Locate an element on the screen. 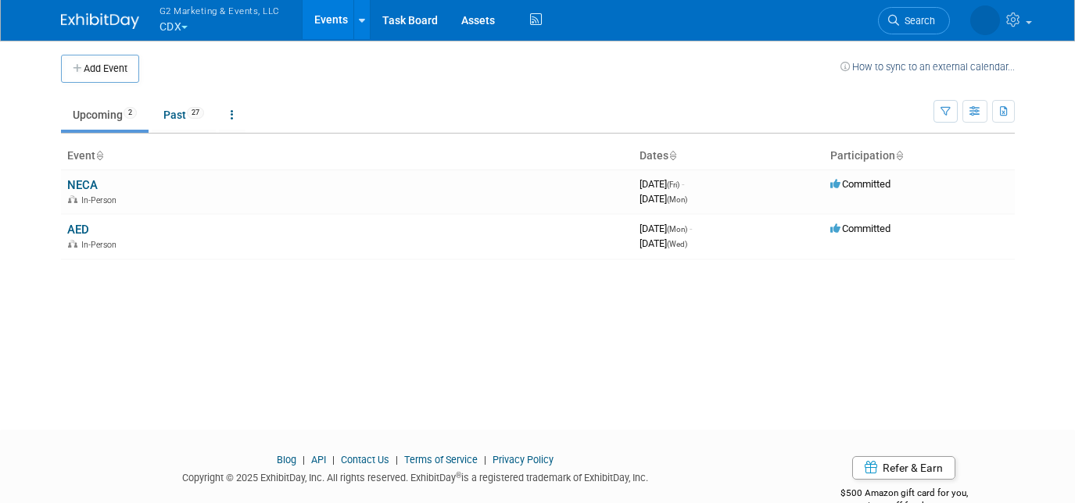  span: 27 is located at coordinates (195, 113).